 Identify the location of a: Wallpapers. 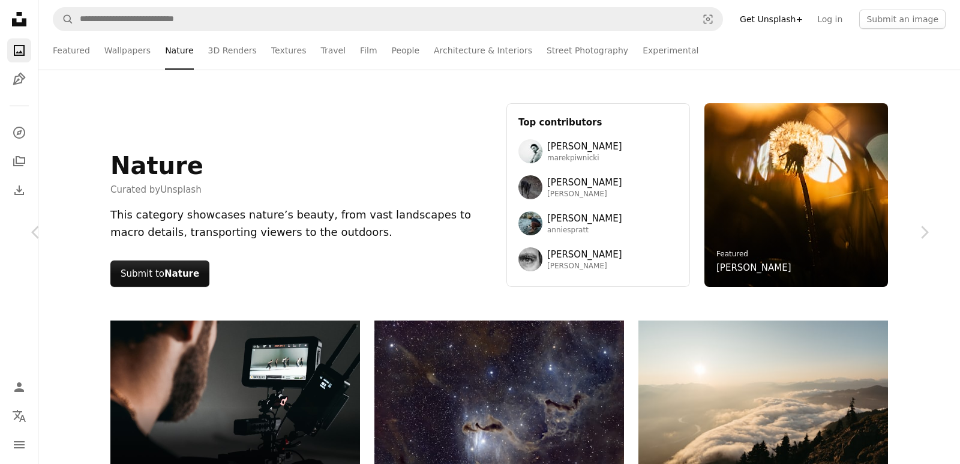
(127, 50).